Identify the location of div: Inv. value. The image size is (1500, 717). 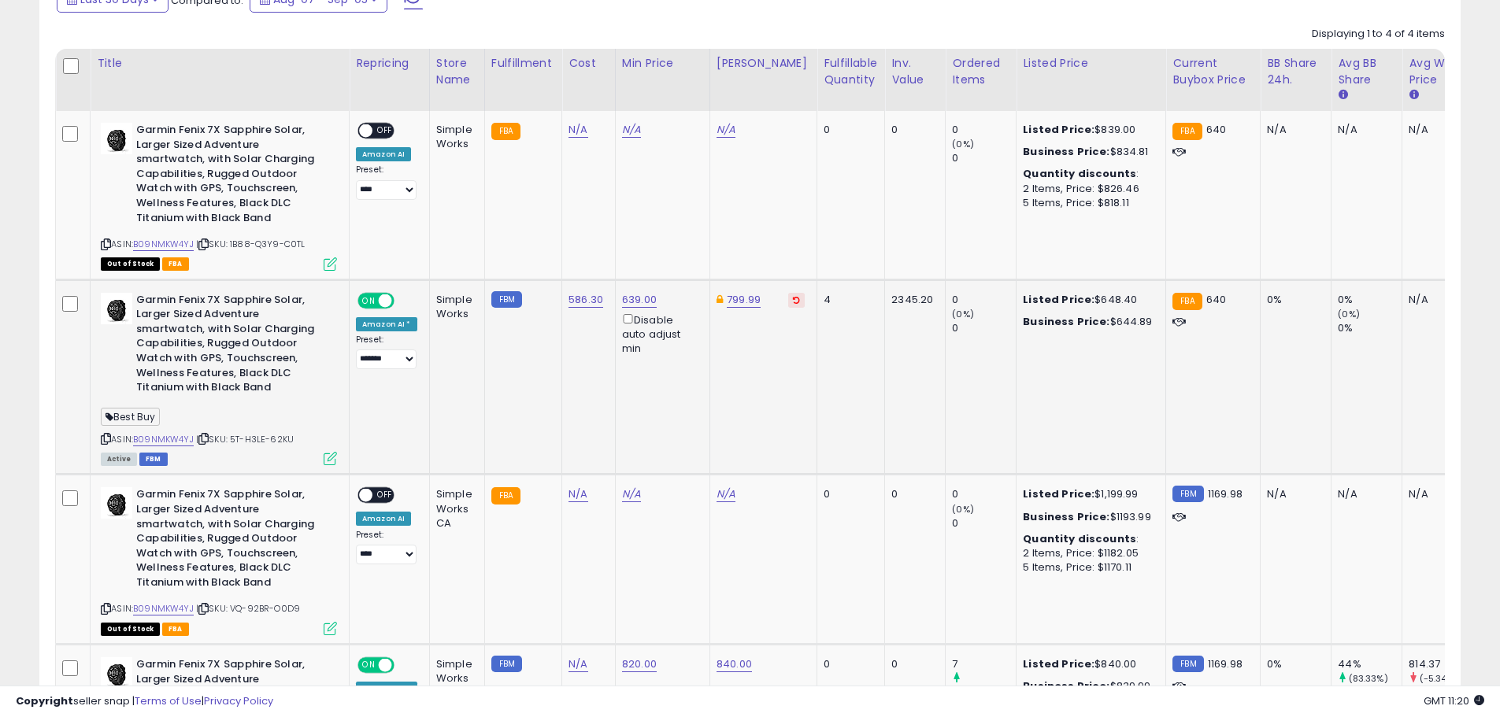
(915, 72).